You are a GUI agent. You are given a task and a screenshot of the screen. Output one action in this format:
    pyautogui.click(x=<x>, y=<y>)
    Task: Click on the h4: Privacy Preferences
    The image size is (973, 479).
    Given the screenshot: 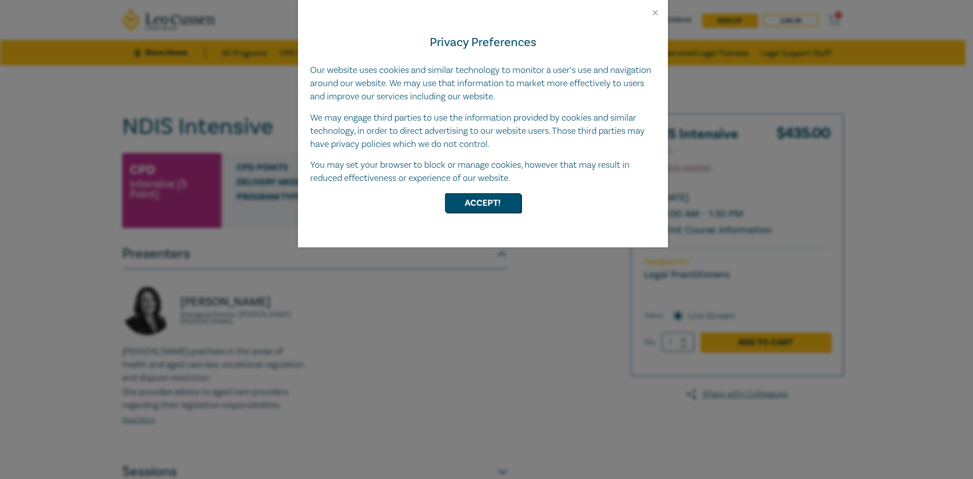 What is the action you would take?
    pyautogui.click(x=483, y=43)
    